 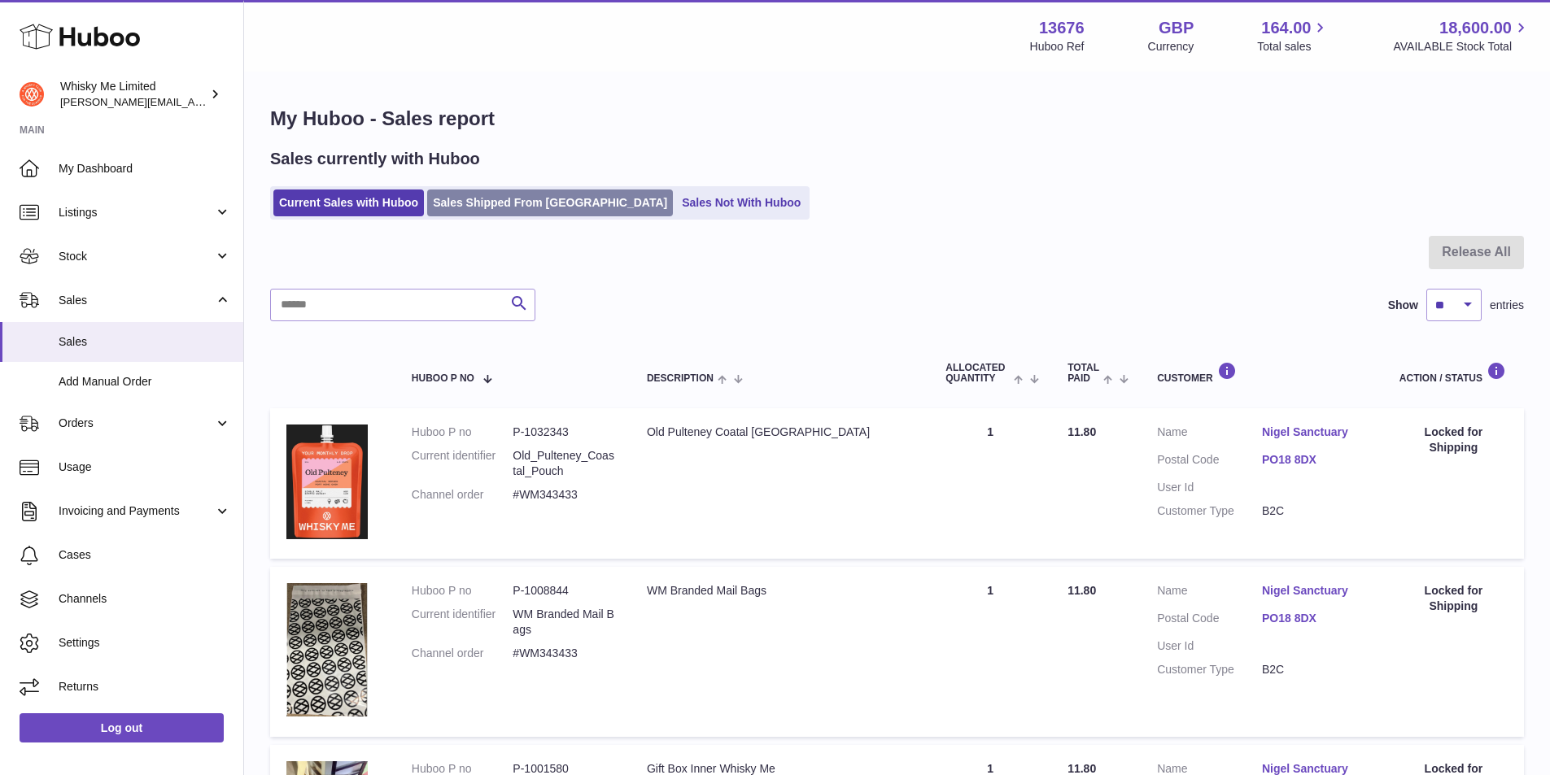 I want to click on a: 18,600.00 AVAILABLE Stock Total, so click(x=1461, y=36).